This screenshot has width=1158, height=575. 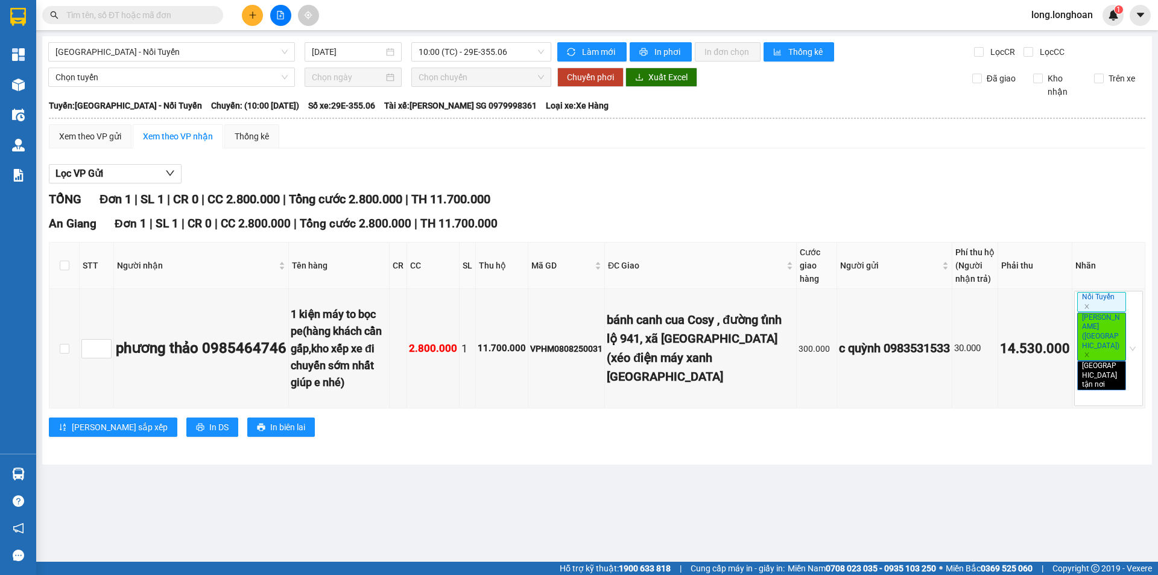 What do you see at coordinates (138, 15) in the screenshot?
I see `input: Tìm tên, số ĐT hoặc mã đơn` at bounding box center [138, 15].